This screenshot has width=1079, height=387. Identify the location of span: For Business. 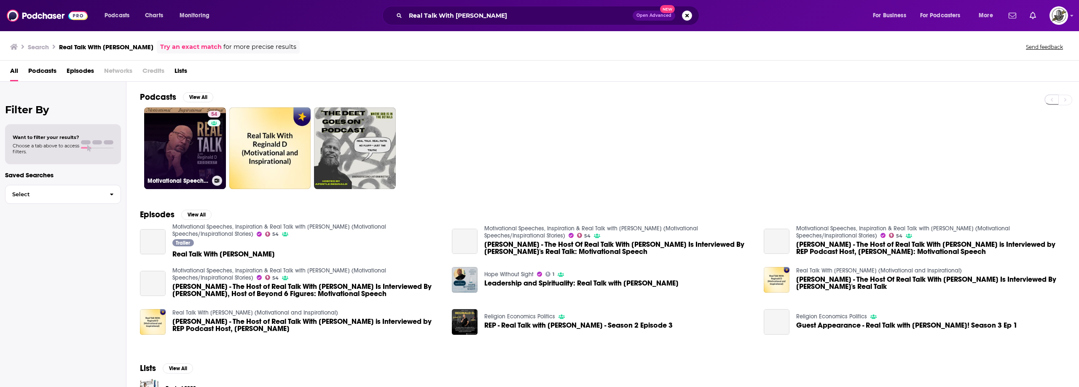
(889, 16).